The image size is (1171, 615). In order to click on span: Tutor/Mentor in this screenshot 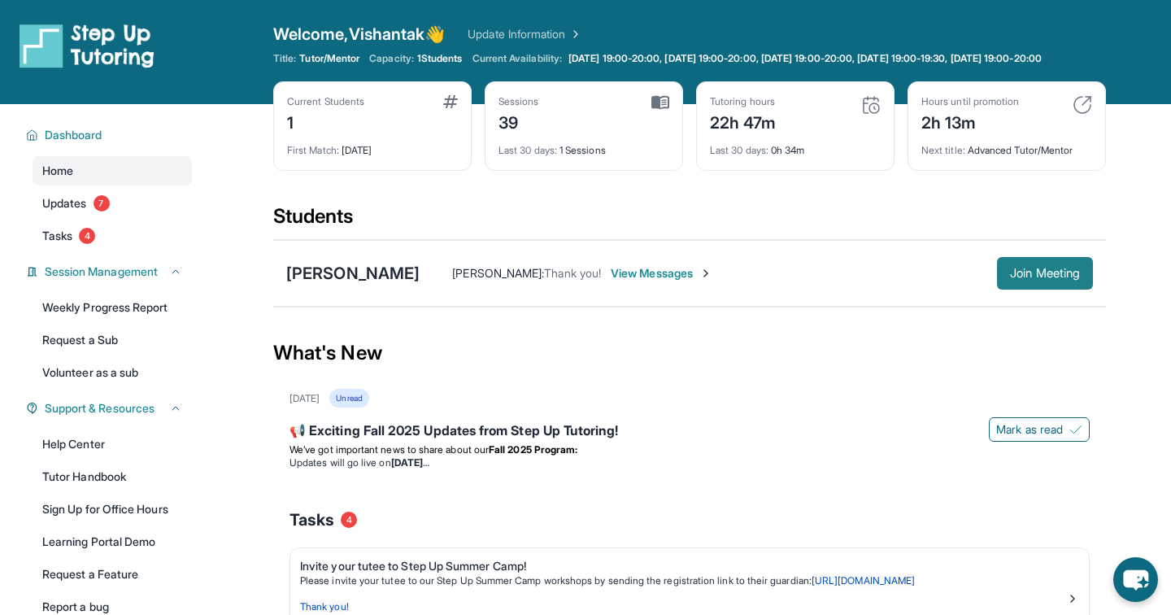, I will do `click(329, 59)`.